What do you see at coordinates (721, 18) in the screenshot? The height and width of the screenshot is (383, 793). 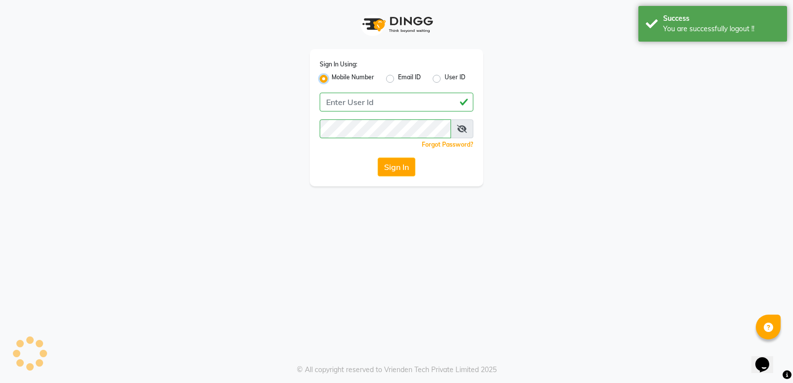 I see `div: Success` at bounding box center [721, 18].